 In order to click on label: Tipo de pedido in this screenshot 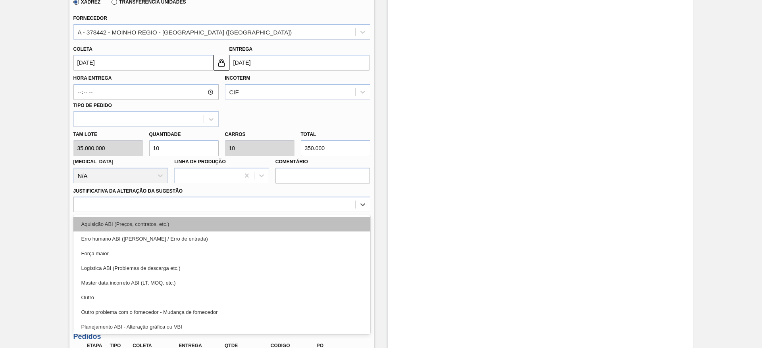, I will do `click(92, 106)`.